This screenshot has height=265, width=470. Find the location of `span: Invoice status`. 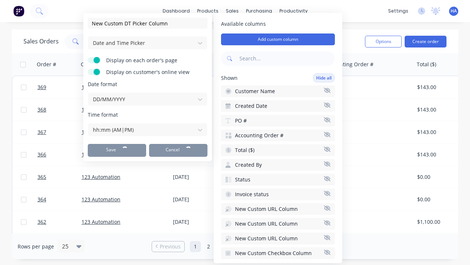

span: Invoice status is located at coordinates (252, 194).